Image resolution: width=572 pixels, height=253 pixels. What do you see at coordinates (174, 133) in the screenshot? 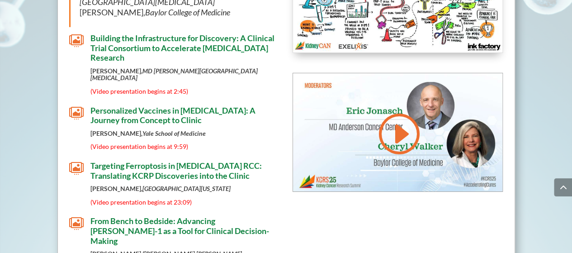
I see `em: Yale School of Medicine` at bounding box center [174, 133].